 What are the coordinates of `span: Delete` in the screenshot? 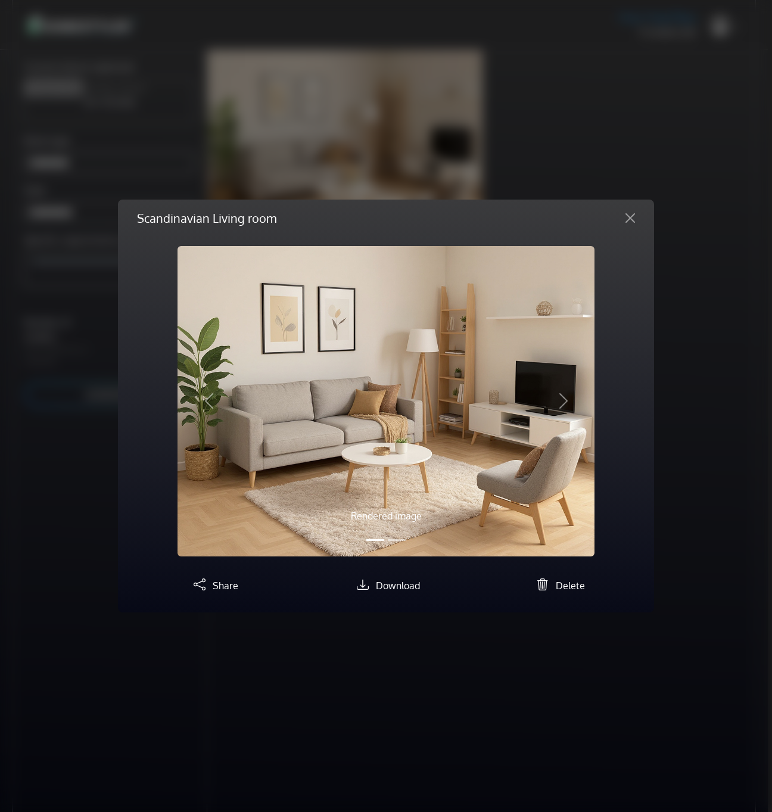 It's located at (570, 586).